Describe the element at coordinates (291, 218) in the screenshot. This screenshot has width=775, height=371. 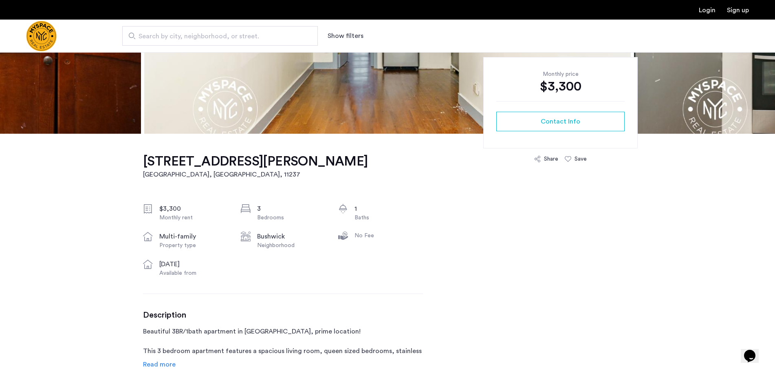
I see `div: Bedrooms` at that location.